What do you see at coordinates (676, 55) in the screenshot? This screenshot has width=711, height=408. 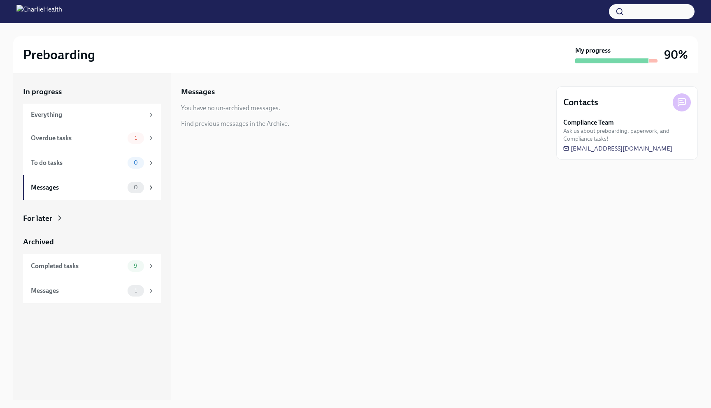 I see `h3: 90%` at bounding box center [676, 55].